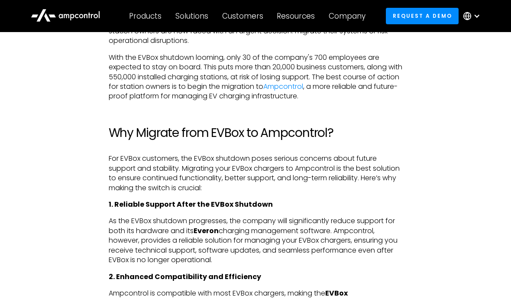  What do you see at coordinates (206, 230) in the screenshot?
I see `strong: Everon` at bounding box center [206, 230].